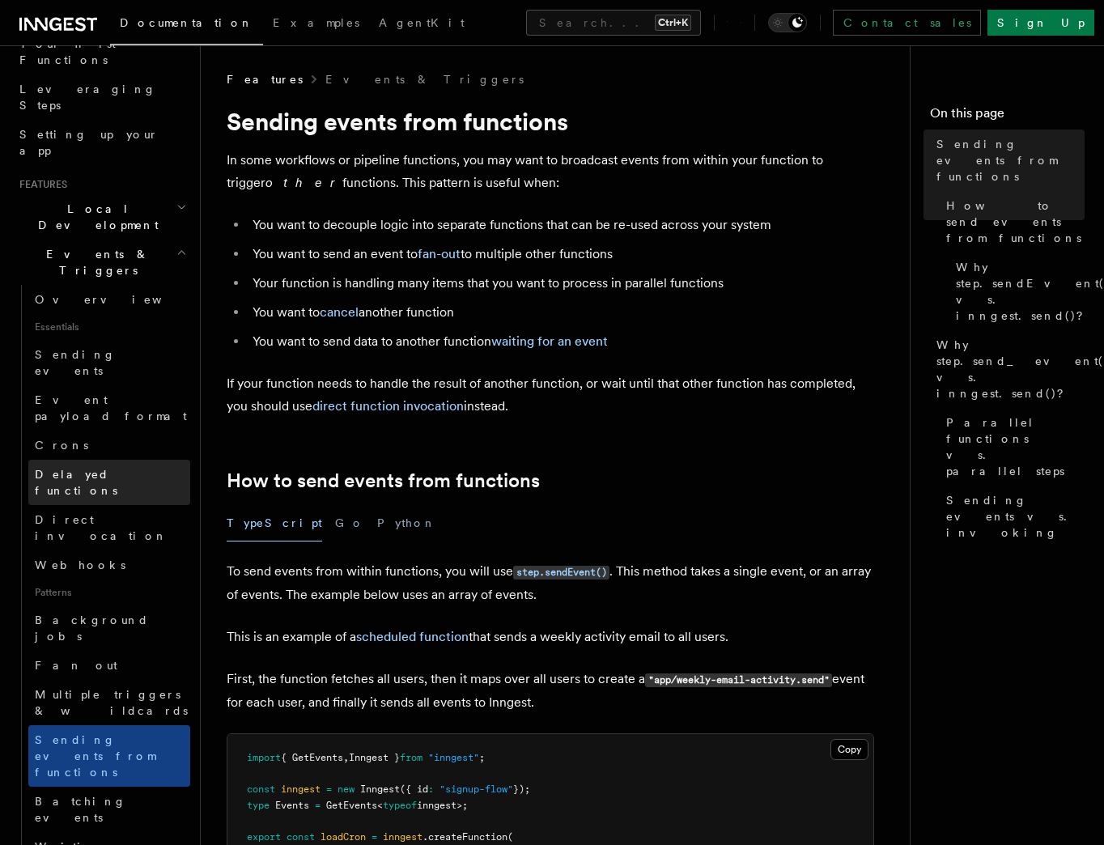 This screenshot has height=845, width=1104. I want to click on a: Contact sales, so click(906, 23).